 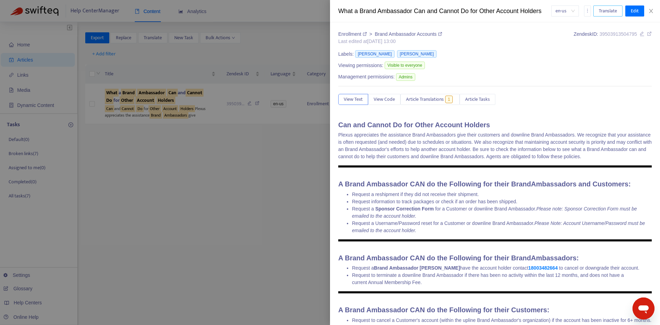 I want to click on li: Request a for a Customer or downline Brand Ambassador., so click(x=502, y=213).